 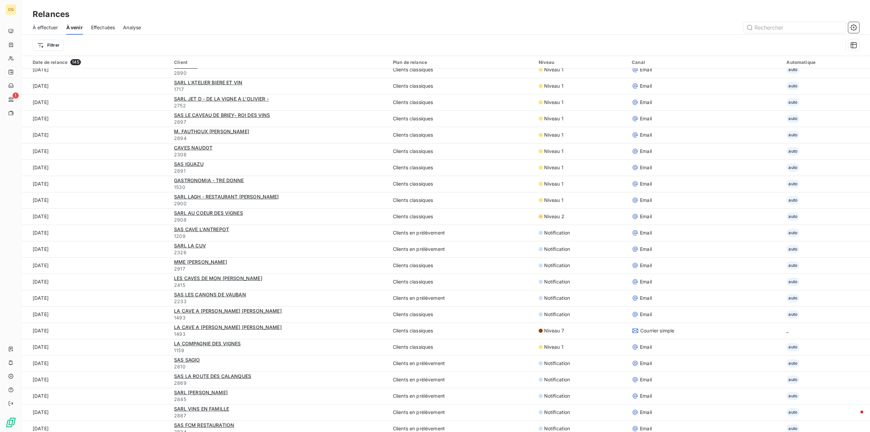 What do you see at coordinates (279, 122) in the screenshot?
I see `span: 2897` at bounding box center [279, 122].